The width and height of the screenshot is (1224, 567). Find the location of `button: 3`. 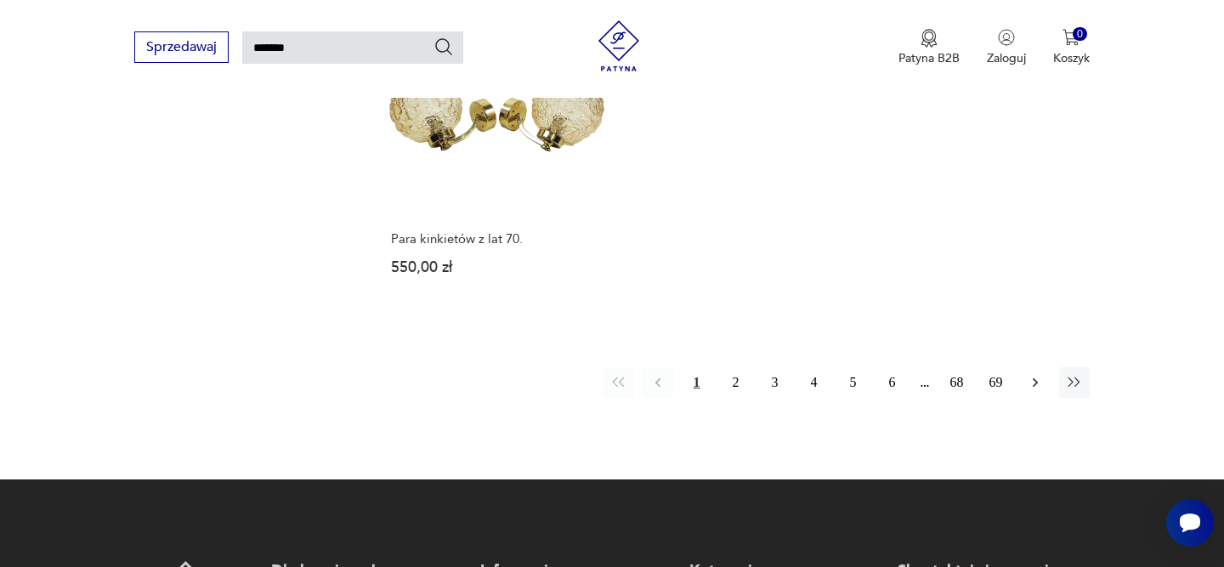

button: 3 is located at coordinates (775, 382).